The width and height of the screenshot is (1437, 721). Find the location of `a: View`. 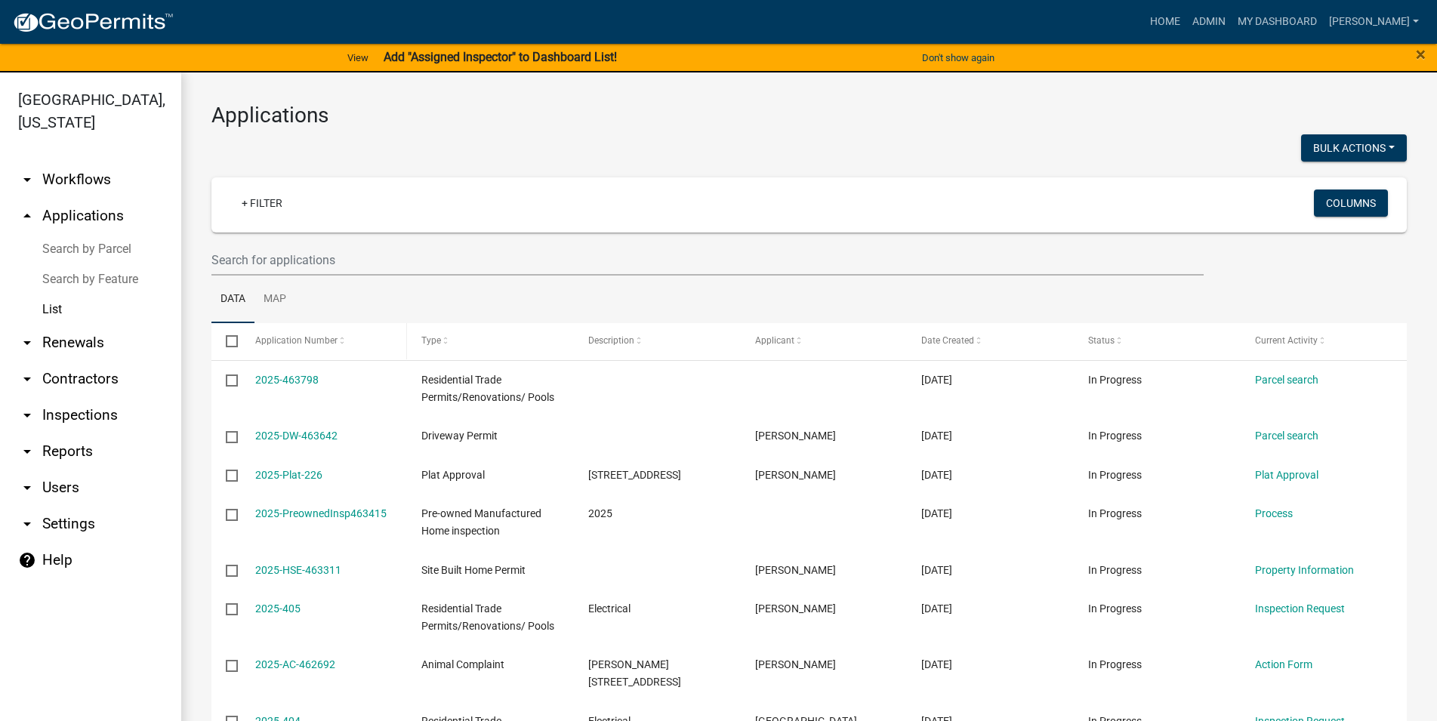

a: View is located at coordinates (358, 57).